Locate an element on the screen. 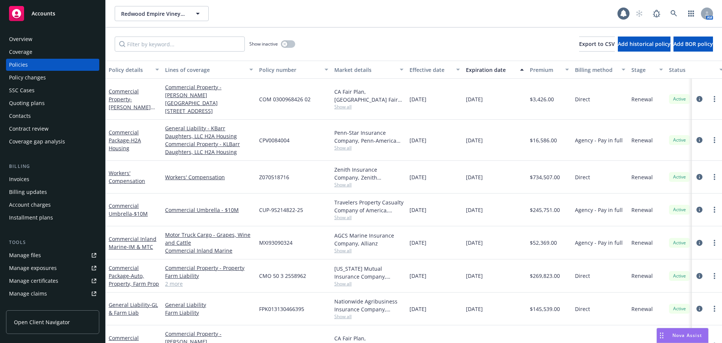  a: Manage files is located at coordinates (53, 255).